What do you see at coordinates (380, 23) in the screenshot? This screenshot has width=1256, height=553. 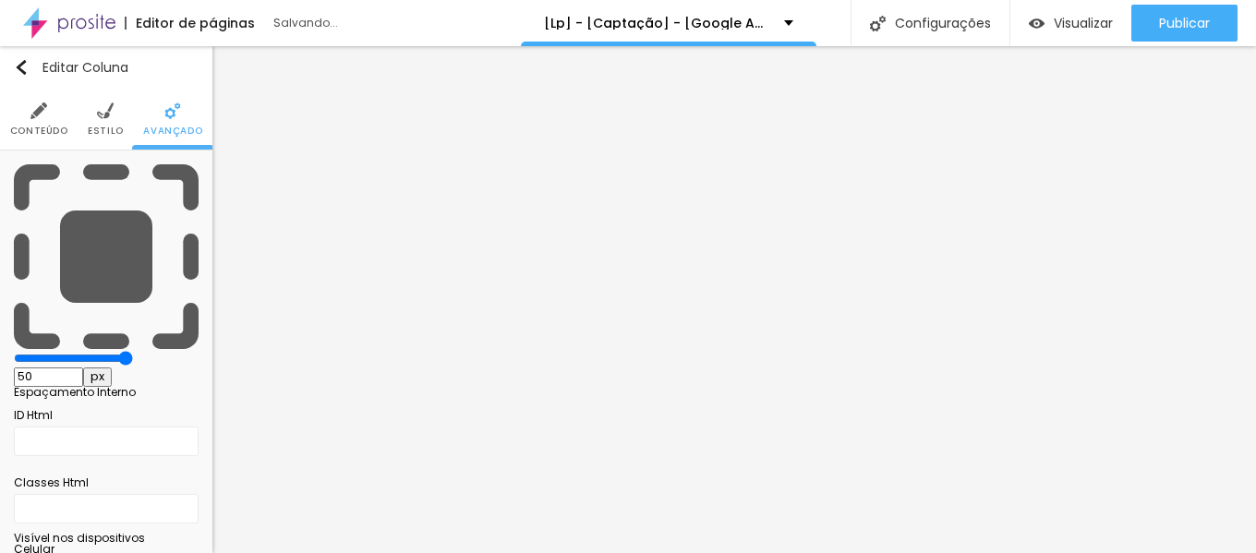 I see `div: Salvando...` at bounding box center [380, 23].